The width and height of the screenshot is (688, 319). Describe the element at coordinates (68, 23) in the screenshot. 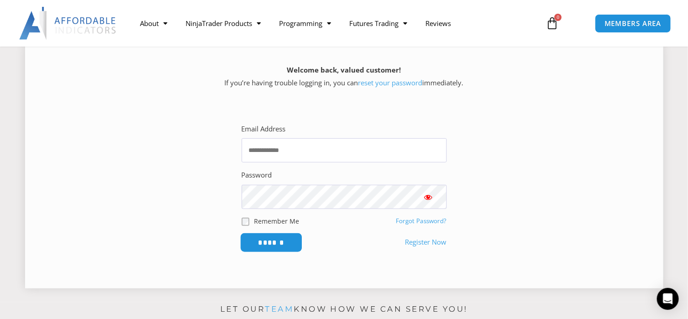

I see `img: LogoAI | Affordable Indicators – NinjaTrader` at that location.